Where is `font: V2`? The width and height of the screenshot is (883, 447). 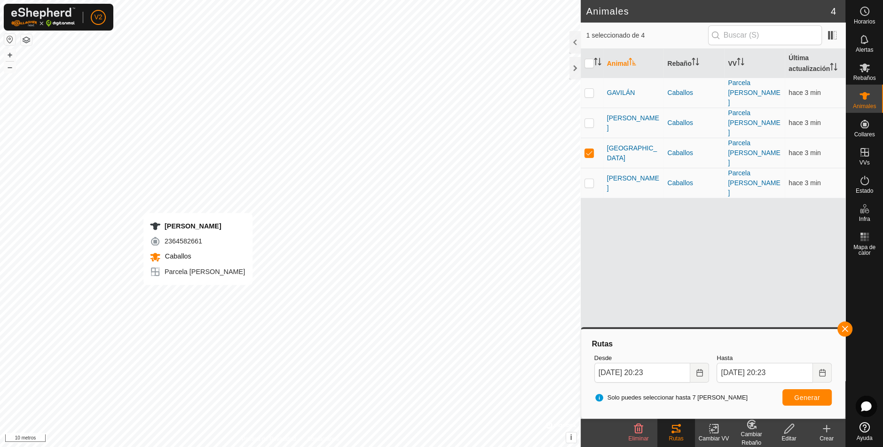
font: V2 is located at coordinates (98, 17).